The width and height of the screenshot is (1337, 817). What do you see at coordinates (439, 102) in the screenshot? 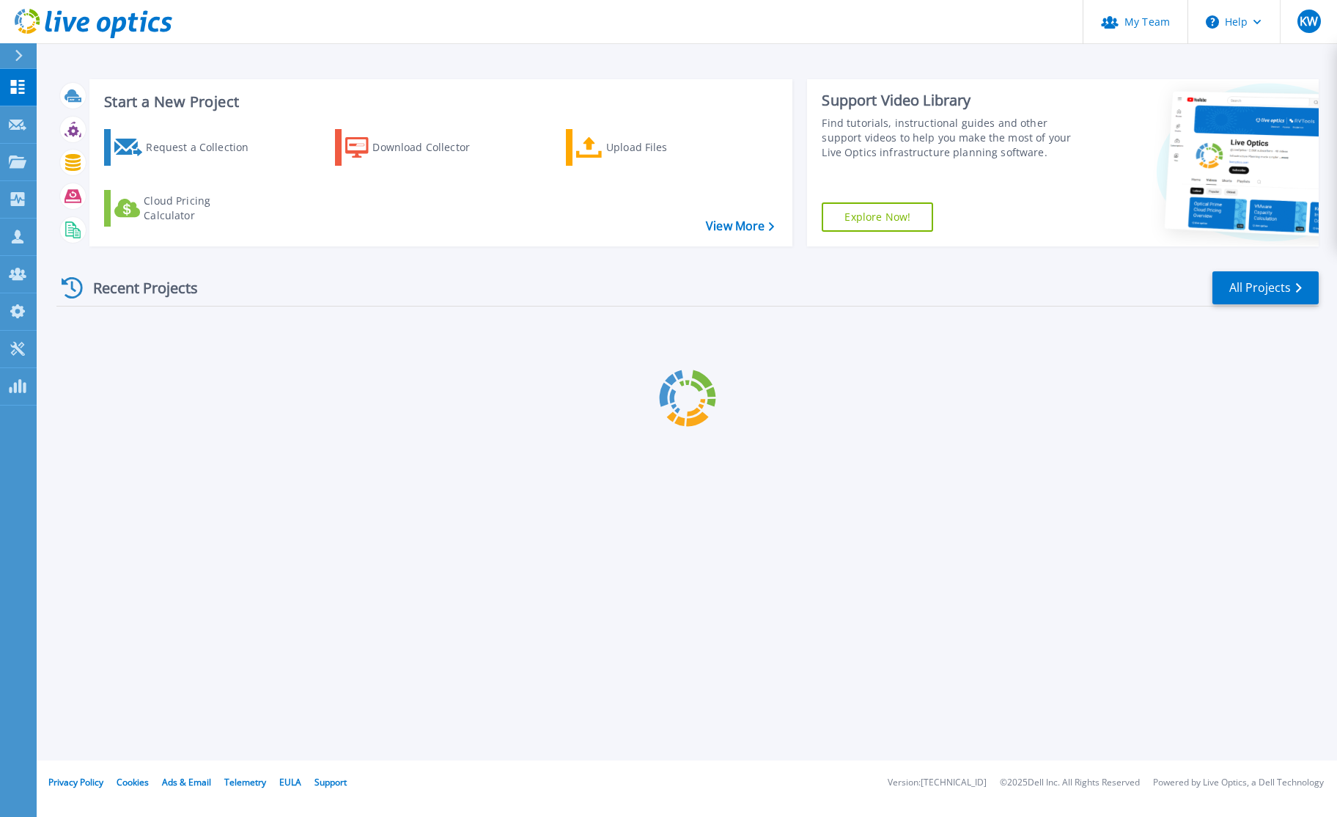
I see `h3: Start a New Project` at bounding box center [439, 102].